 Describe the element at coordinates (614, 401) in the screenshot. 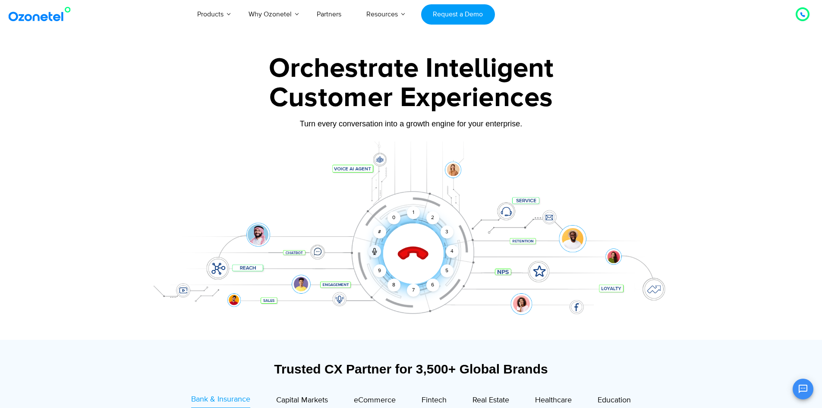

I see `span: Education` at that location.